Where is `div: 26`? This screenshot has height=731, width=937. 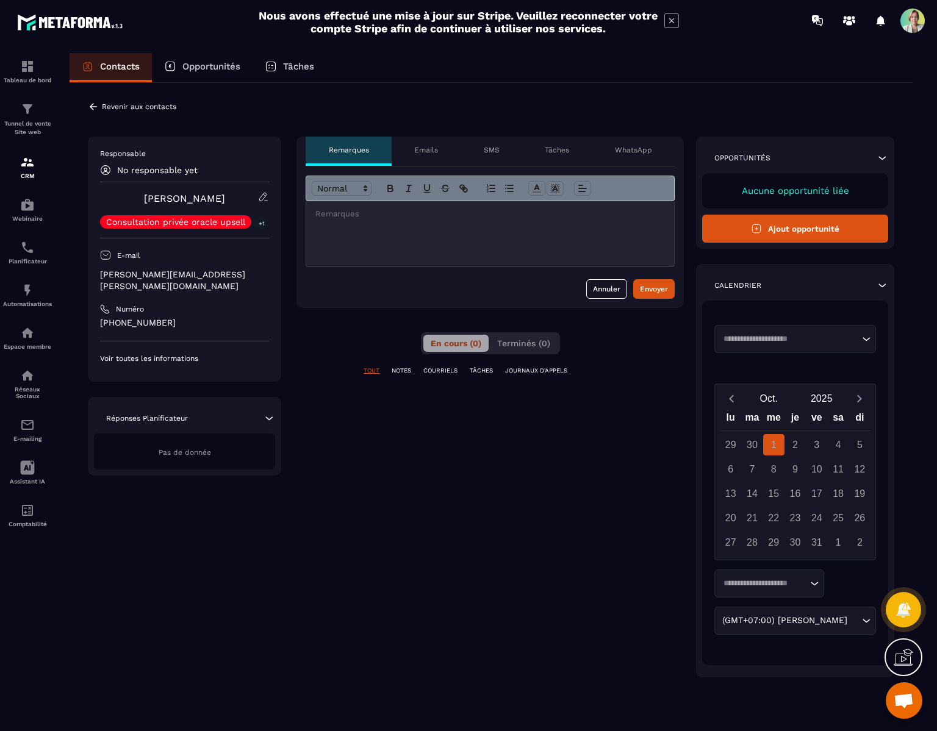
div: 26 is located at coordinates (859, 518).